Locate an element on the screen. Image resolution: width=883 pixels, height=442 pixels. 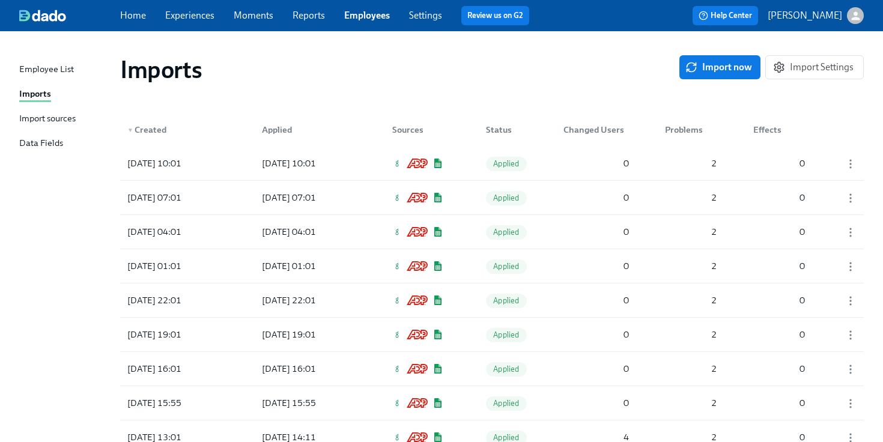
div: Import sources is located at coordinates (47, 119).